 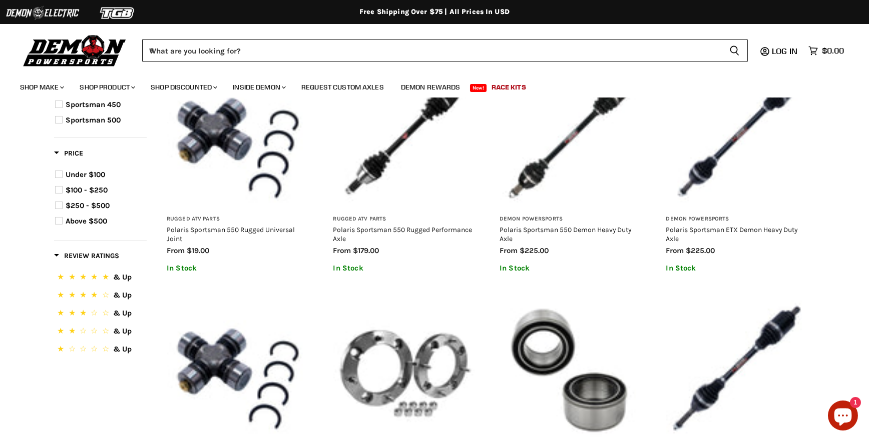 I want to click on a: Race Kits, so click(x=509, y=87).